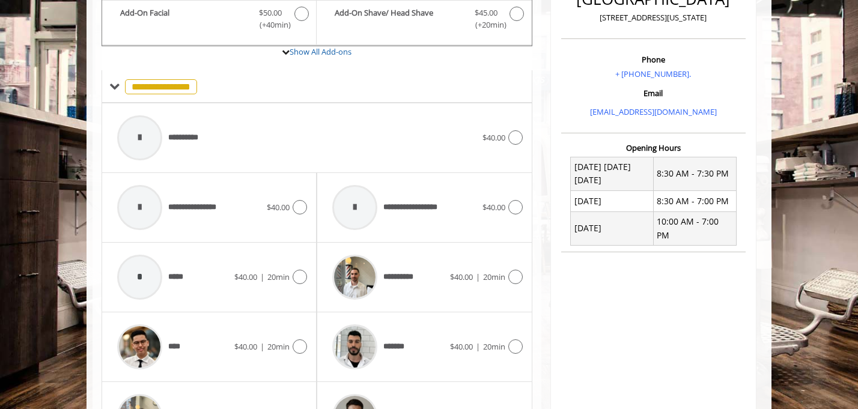 The height and width of the screenshot is (409, 858). What do you see at coordinates (270, 13) in the screenshot?
I see `span: $50.00` at bounding box center [270, 13].